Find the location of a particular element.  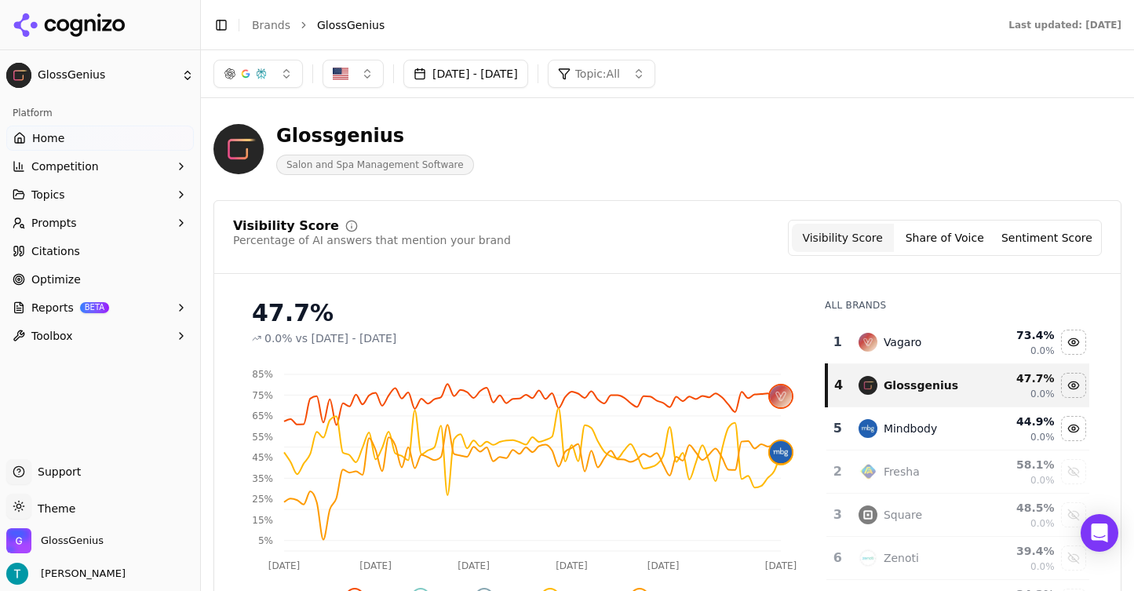

tspan: 45% is located at coordinates (262, 458).